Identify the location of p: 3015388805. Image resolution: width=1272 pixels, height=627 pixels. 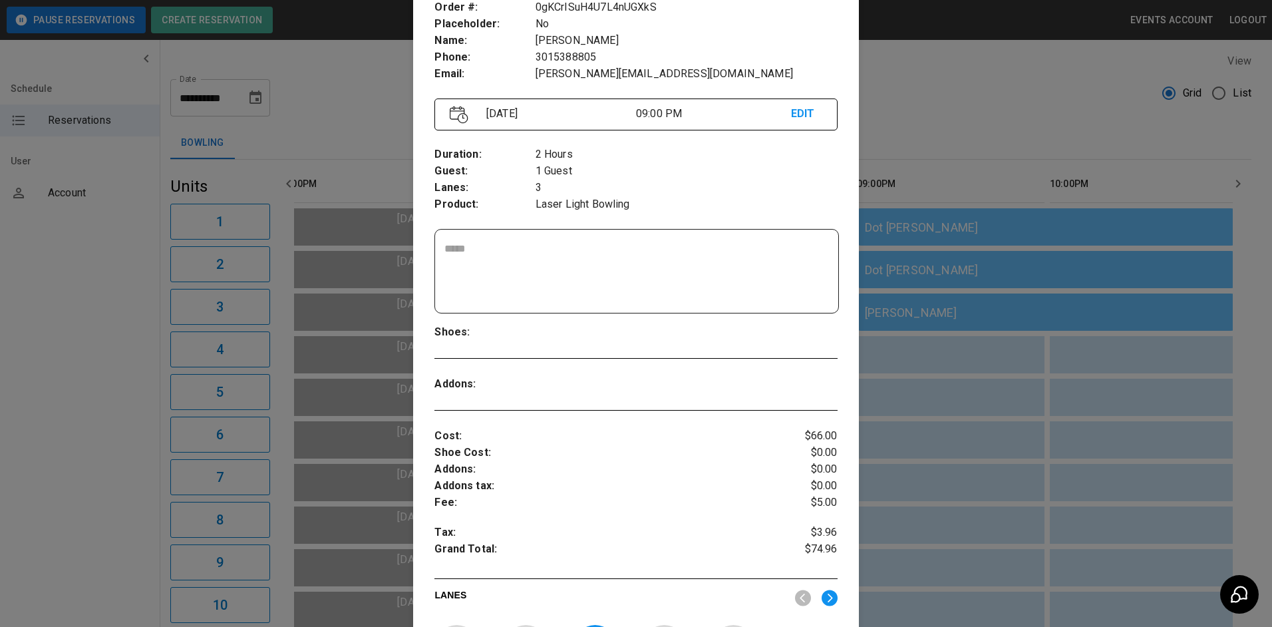
(686, 57).